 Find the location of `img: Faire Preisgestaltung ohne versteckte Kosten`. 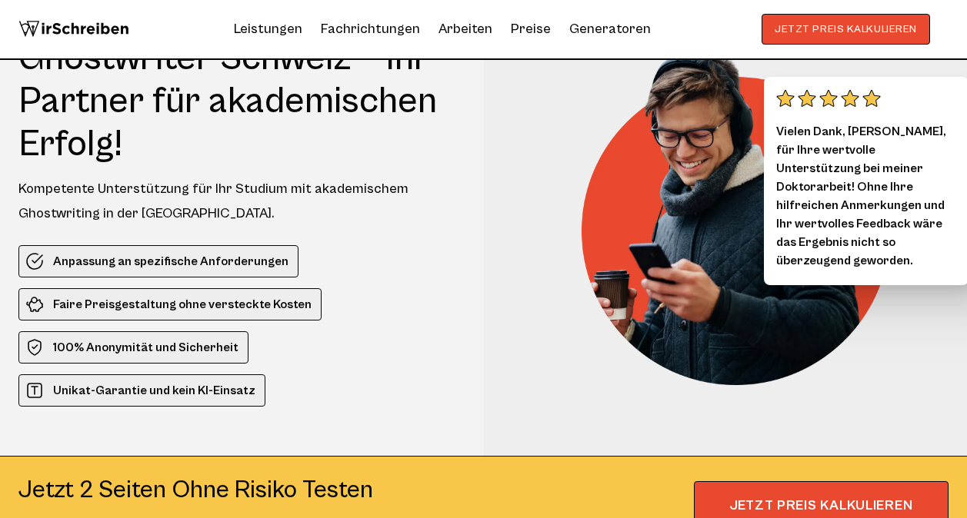

img: Faire Preisgestaltung ohne versteckte Kosten is located at coordinates (35, 305).